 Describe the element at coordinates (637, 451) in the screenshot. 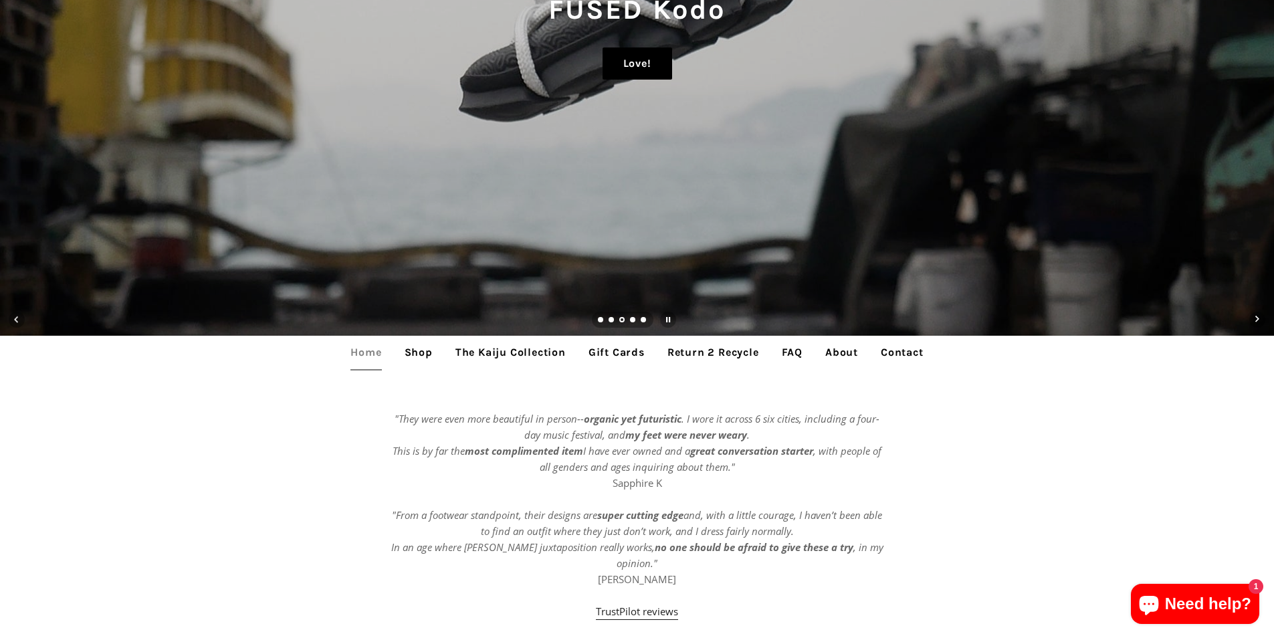

I see `em: I have ever owned and a` at that location.